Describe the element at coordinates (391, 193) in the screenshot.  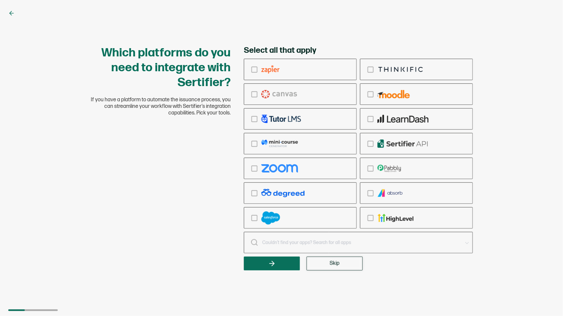
I see `img: absorb` at that location.